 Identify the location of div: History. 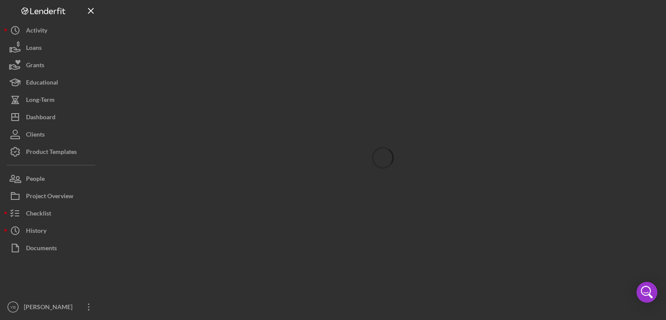
(36, 231).